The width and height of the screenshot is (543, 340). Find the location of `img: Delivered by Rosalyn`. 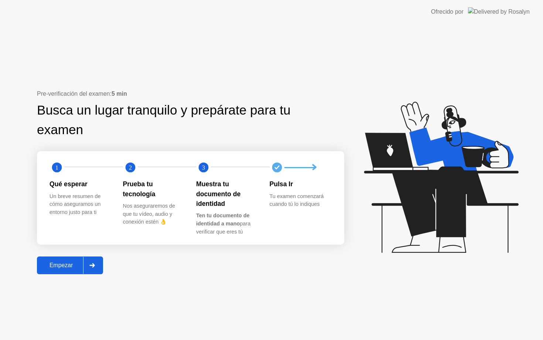

img: Delivered by Rosalyn is located at coordinates (499, 11).